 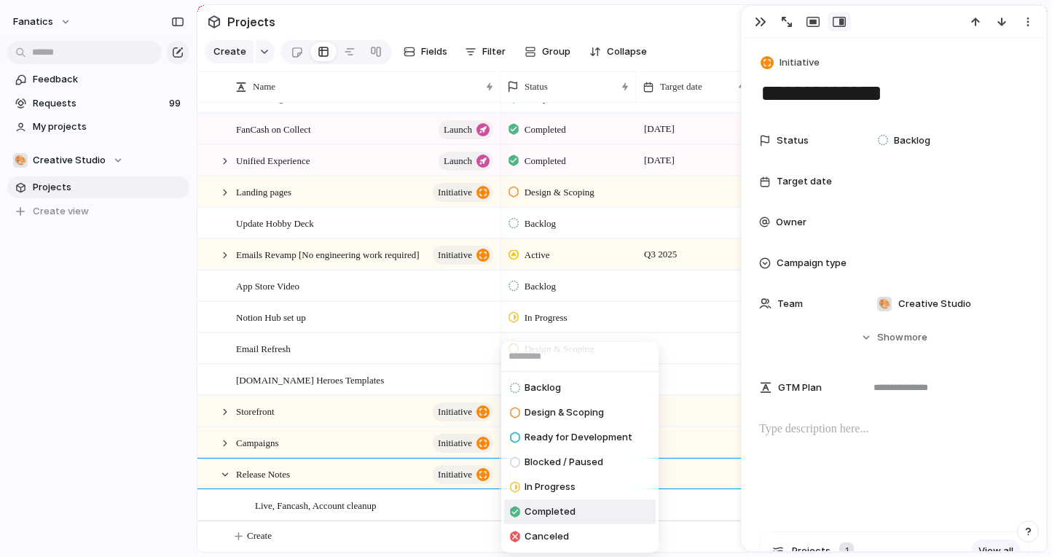 What do you see at coordinates (550, 511) in the screenshot?
I see `span: Completed` at bounding box center [550, 511].